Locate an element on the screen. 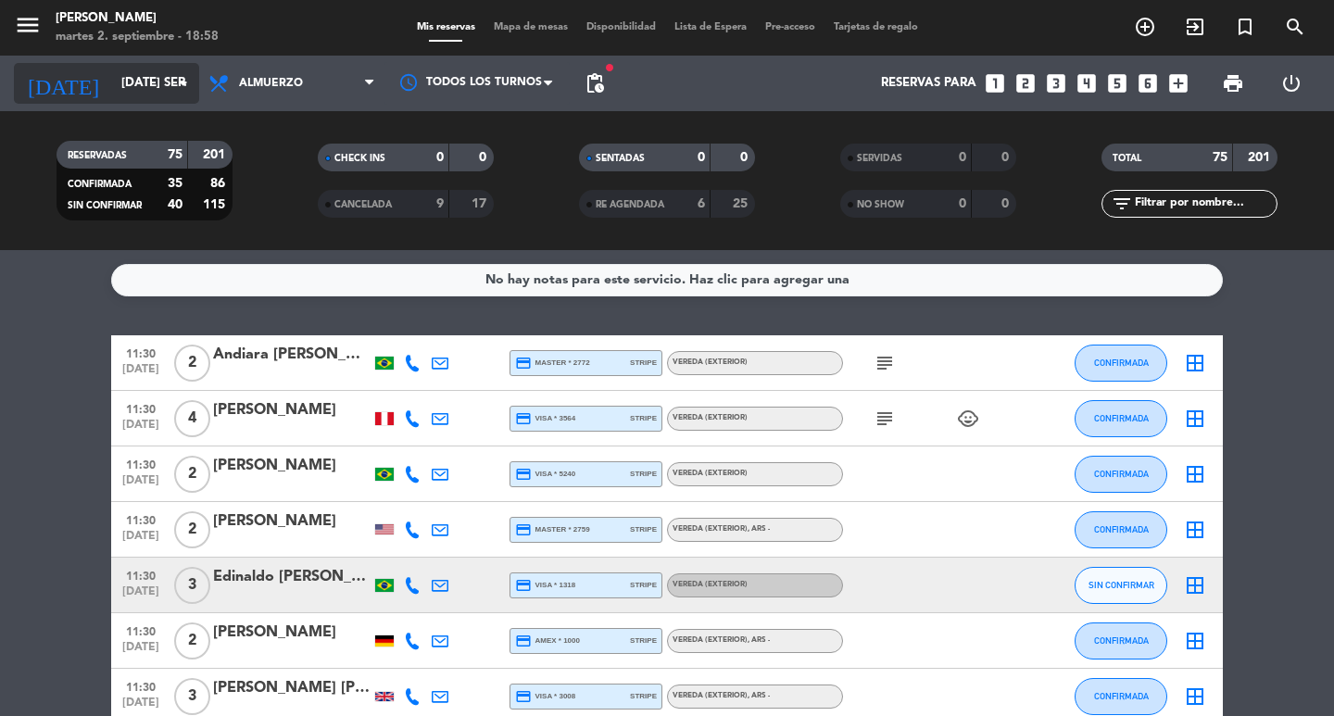 The image size is (1334, 716). span: Mapa de mesas is located at coordinates (531, 27).